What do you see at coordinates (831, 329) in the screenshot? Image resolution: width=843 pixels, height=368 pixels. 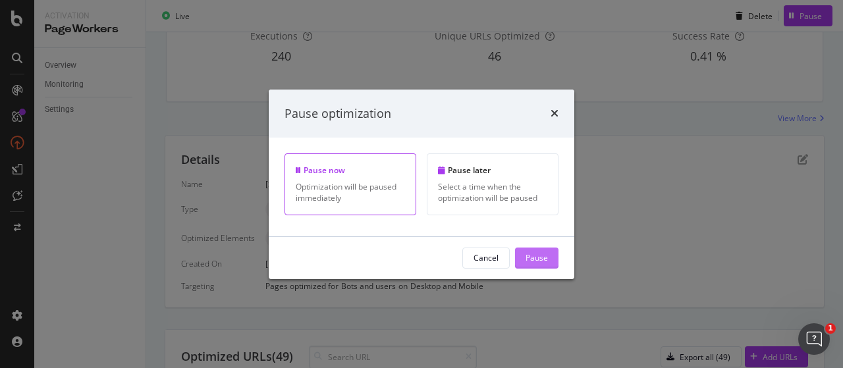 I see `span: 1` at bounding box center [831, 329].